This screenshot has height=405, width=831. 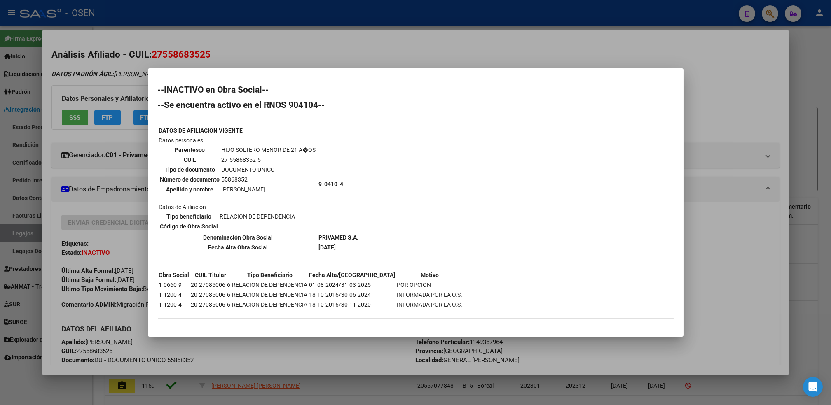 What do you see at coordinates (269, 180) in the screenshot?
I see `td: 55868352` at bounding box center [269, 180].